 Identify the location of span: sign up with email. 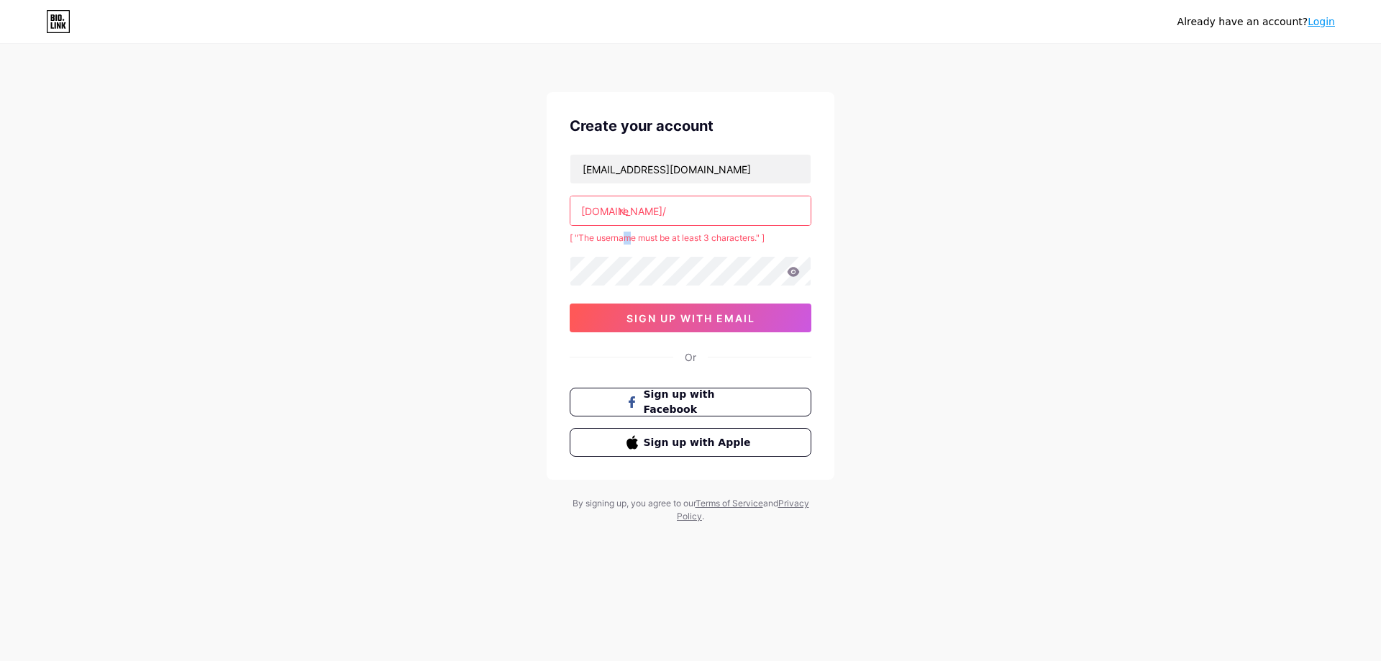
(690, 318).